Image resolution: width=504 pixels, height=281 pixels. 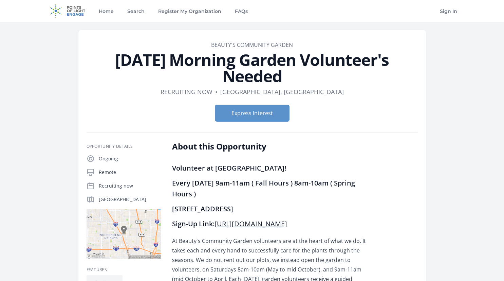 What do you see at coordinates (130, 159) in the screenshot?
I see `p: Ongoing` at bounding box center [130, 159].